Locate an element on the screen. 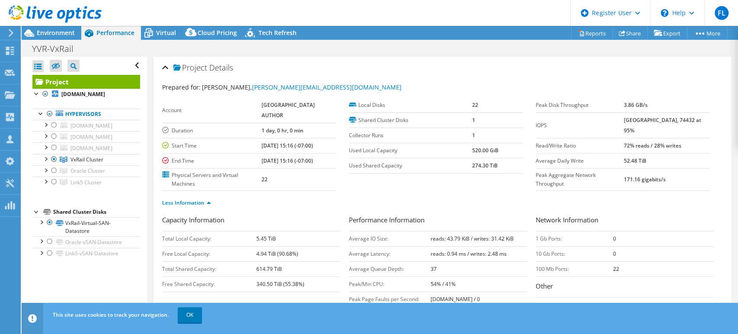  a: Link5 Cluster is located at coordinates (86, 182).